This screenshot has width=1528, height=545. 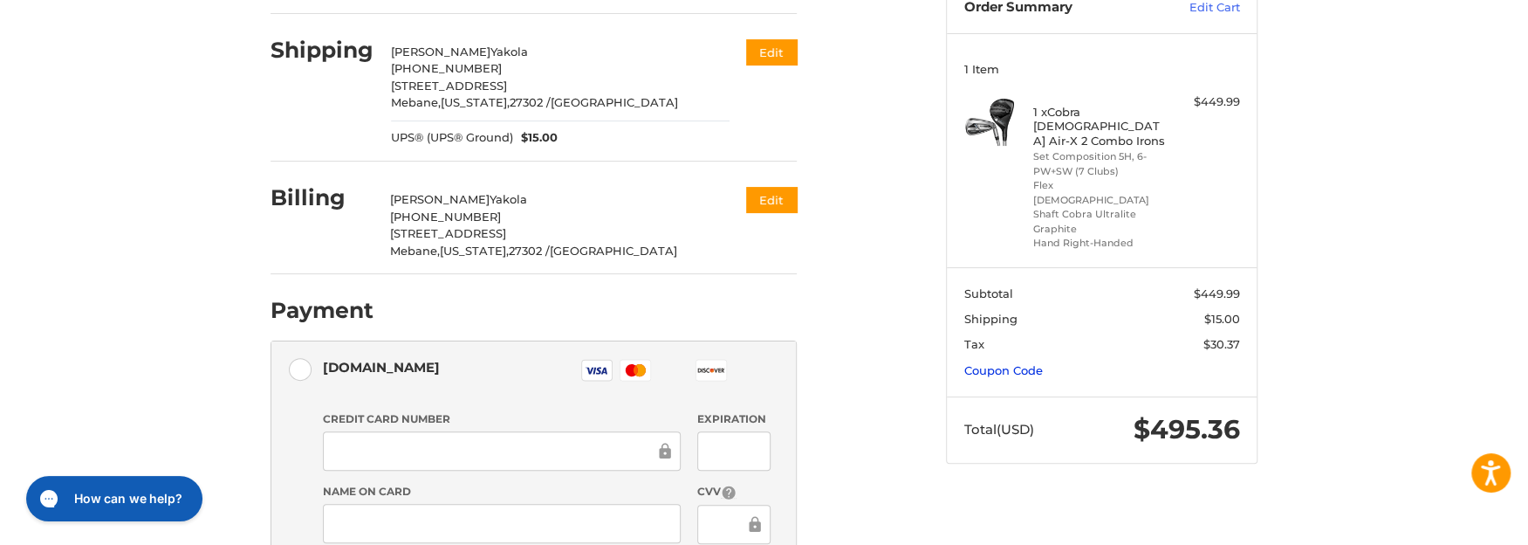 What do you see at coordinates (1004, 370) in the screenshot?
I see `a: Coupon Code` at bounding box center [1004, 370].